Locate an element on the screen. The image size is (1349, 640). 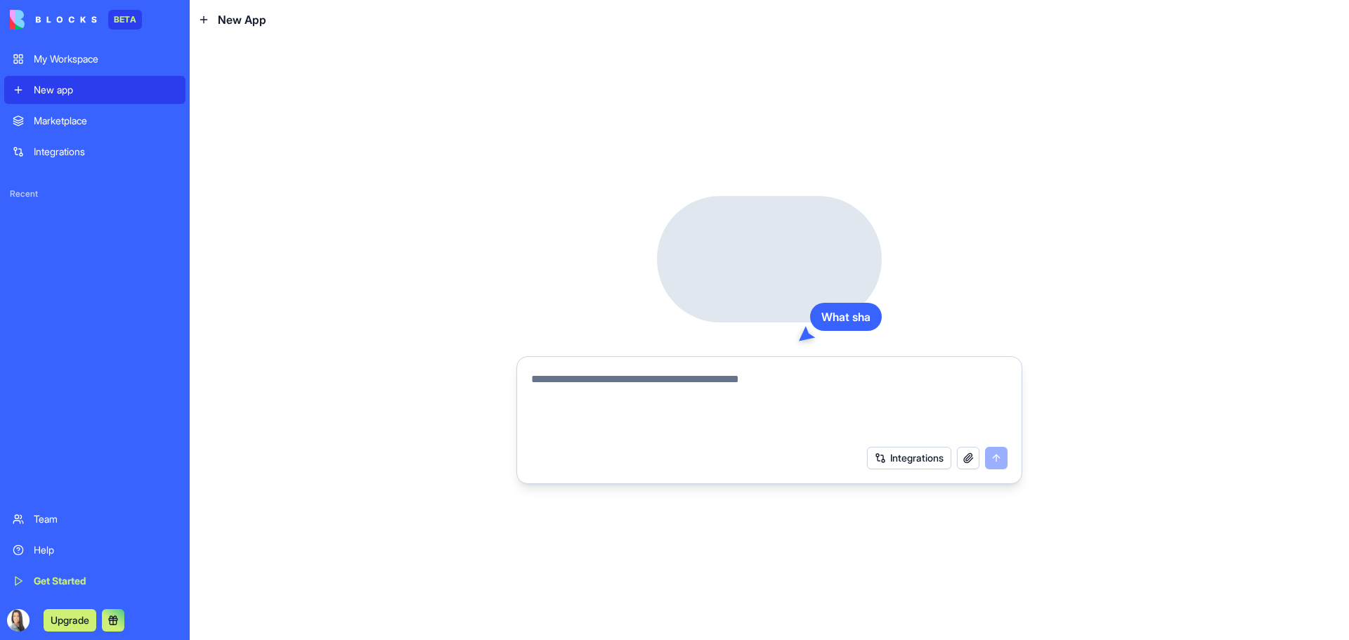
a: Help is located at coordinates (95, 550).